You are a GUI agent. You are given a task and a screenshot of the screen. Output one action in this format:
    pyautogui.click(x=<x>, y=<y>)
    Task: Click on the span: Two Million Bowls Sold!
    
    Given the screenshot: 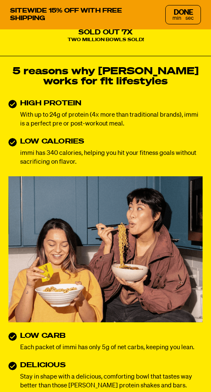 What is the action you would take?
    pyautogui.click(x=106, y=40)
    